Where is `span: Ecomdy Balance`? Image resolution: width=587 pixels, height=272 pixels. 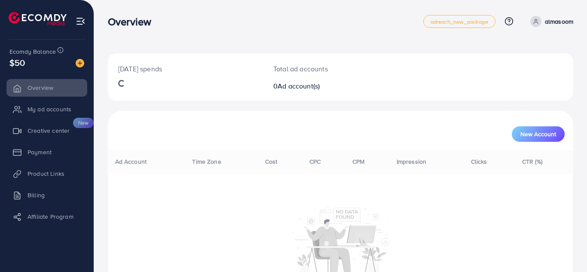
span: Ecomdy Balance is located at coordinates (33, 52).